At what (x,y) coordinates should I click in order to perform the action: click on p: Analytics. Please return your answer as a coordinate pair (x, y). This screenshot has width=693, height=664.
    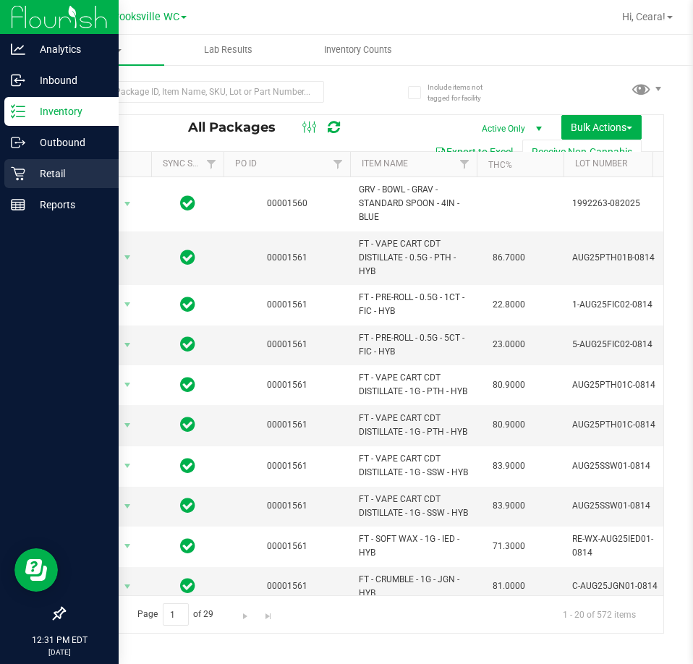
    Looking at the image, I should click on (69, 49).